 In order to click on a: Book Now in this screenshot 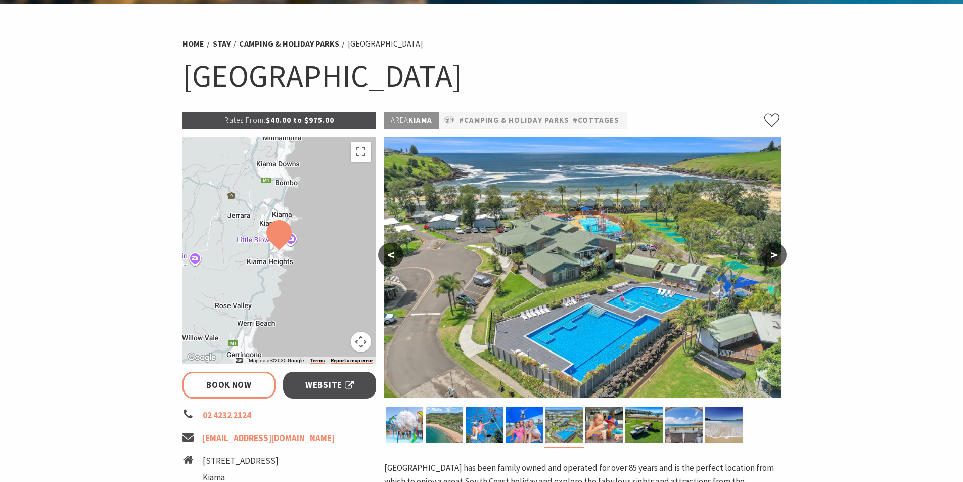, I will do `click(229, 384)`.